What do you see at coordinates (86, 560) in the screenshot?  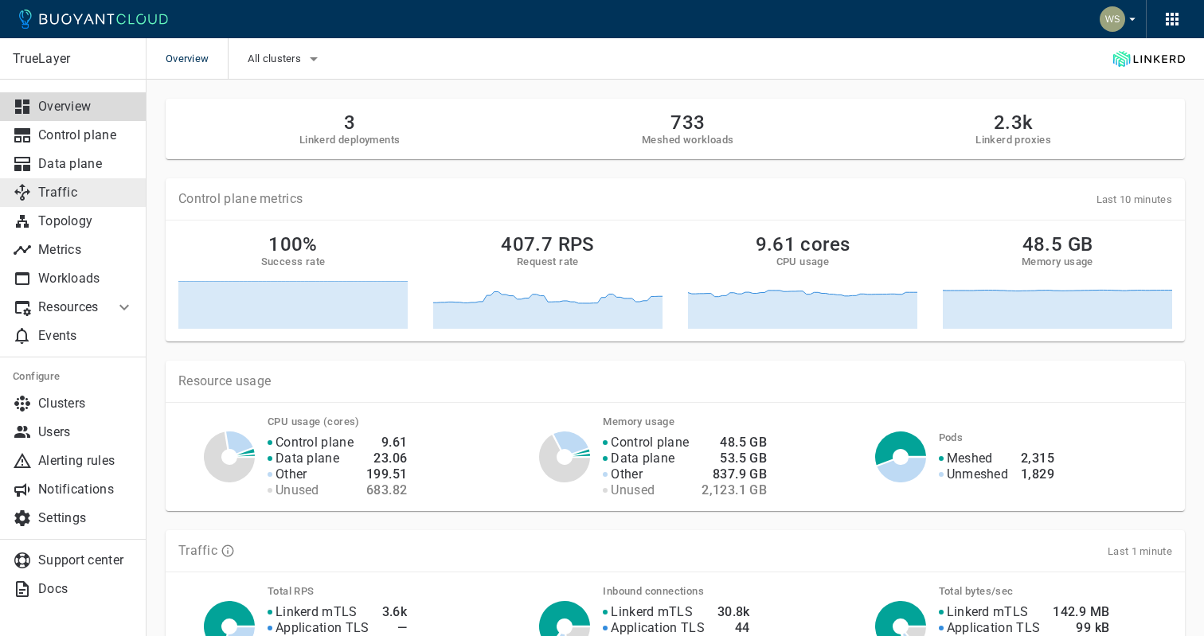 I see `p: Support center` at bounding box center [86, 560].